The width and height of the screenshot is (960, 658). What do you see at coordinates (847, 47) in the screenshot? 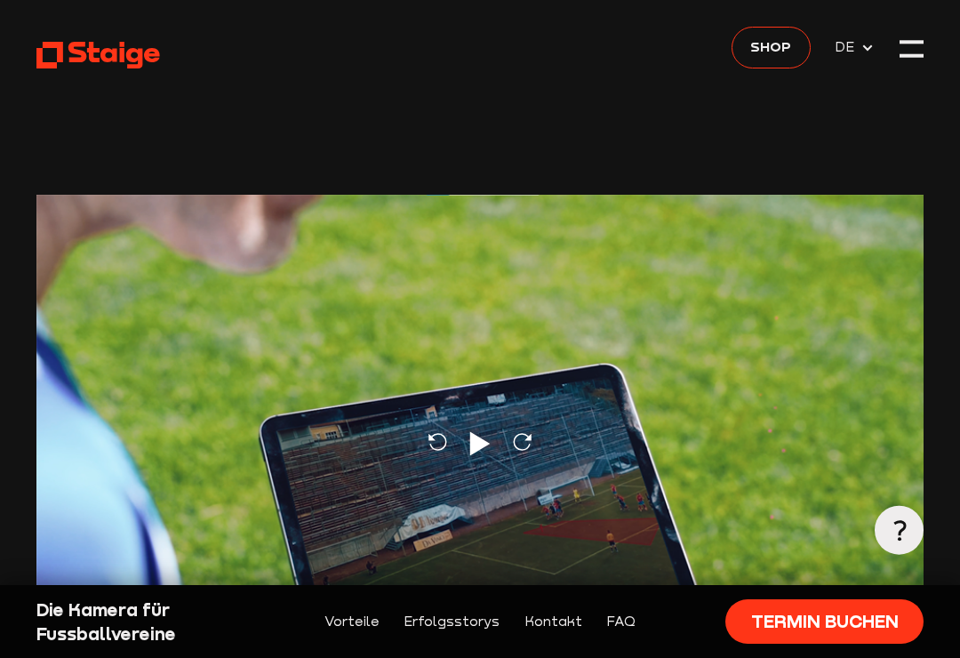
I see `span: DE` at bounding box center [847, 47].